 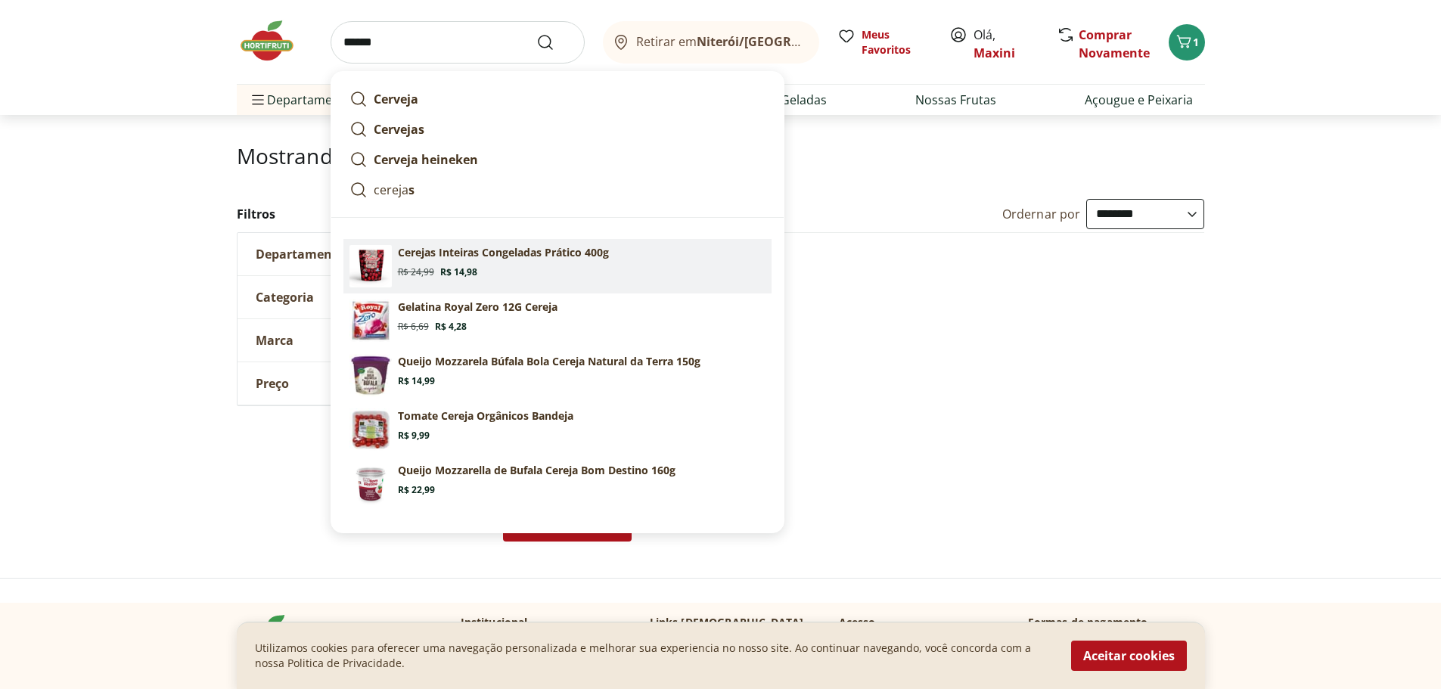 I want to click on button: Carrinho, so click(x=1187, y=42).